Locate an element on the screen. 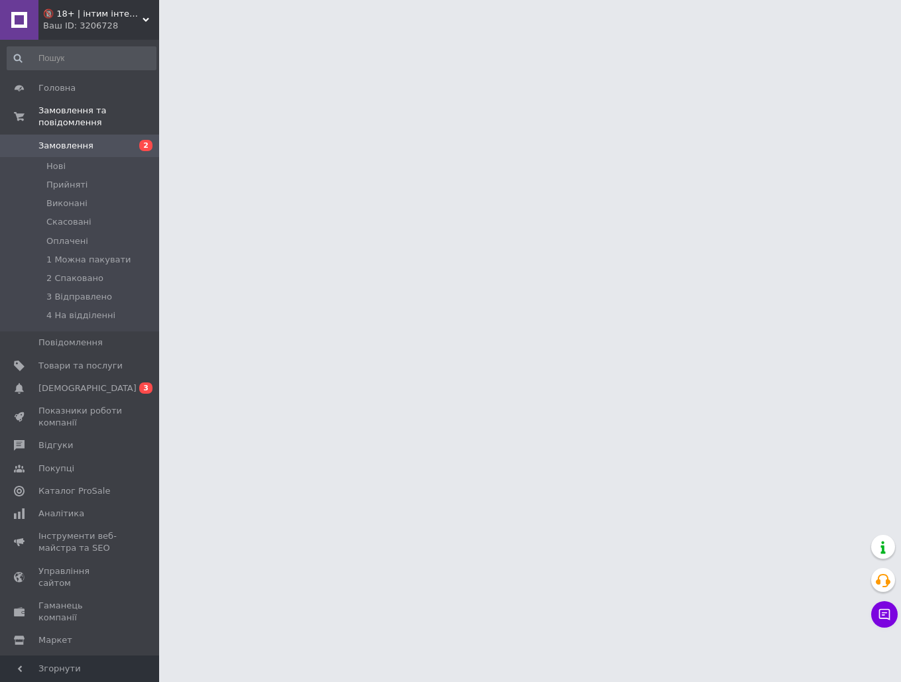 The width and height of the screenshot is (901, 682). span: Покупці is located at coordinates (56, 469).